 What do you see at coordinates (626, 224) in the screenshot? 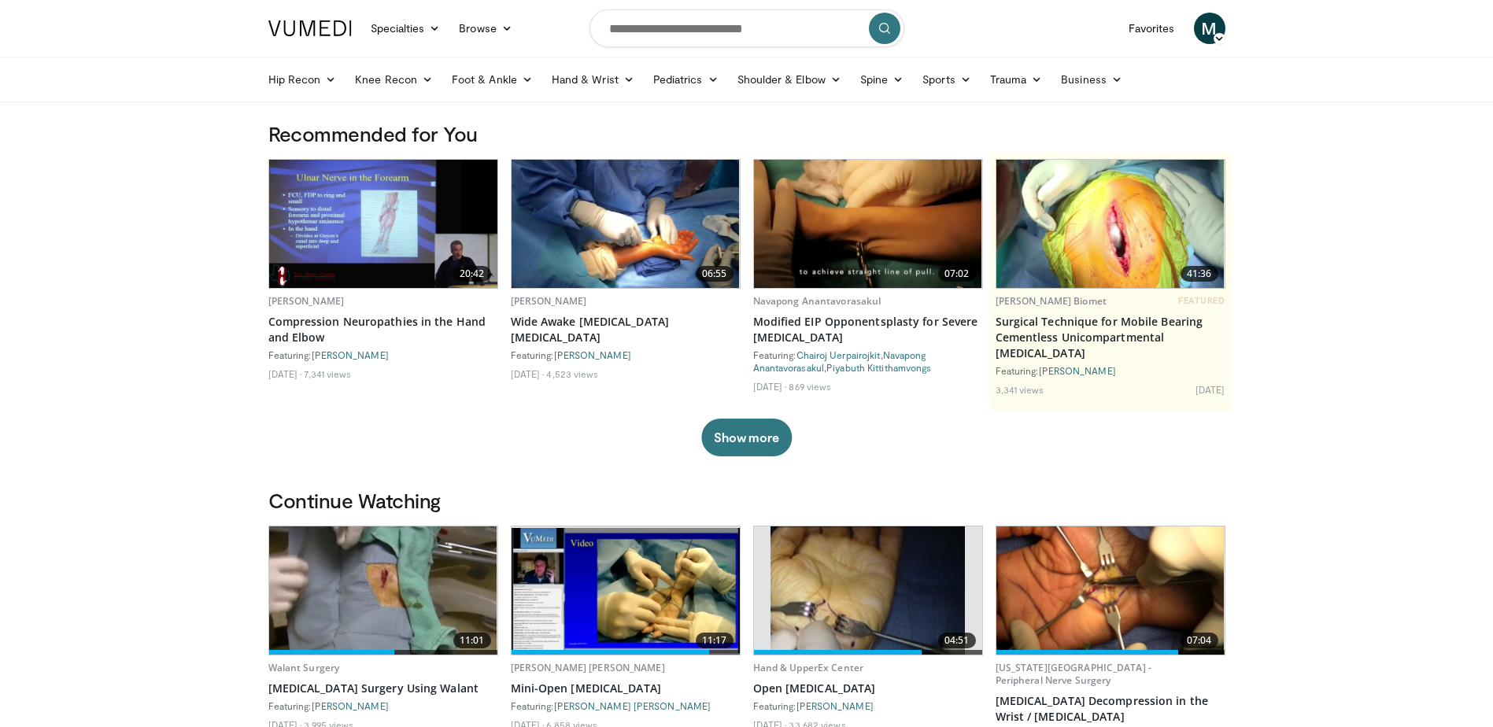
I see `a: 06:55` at bounding box center [626, 224].